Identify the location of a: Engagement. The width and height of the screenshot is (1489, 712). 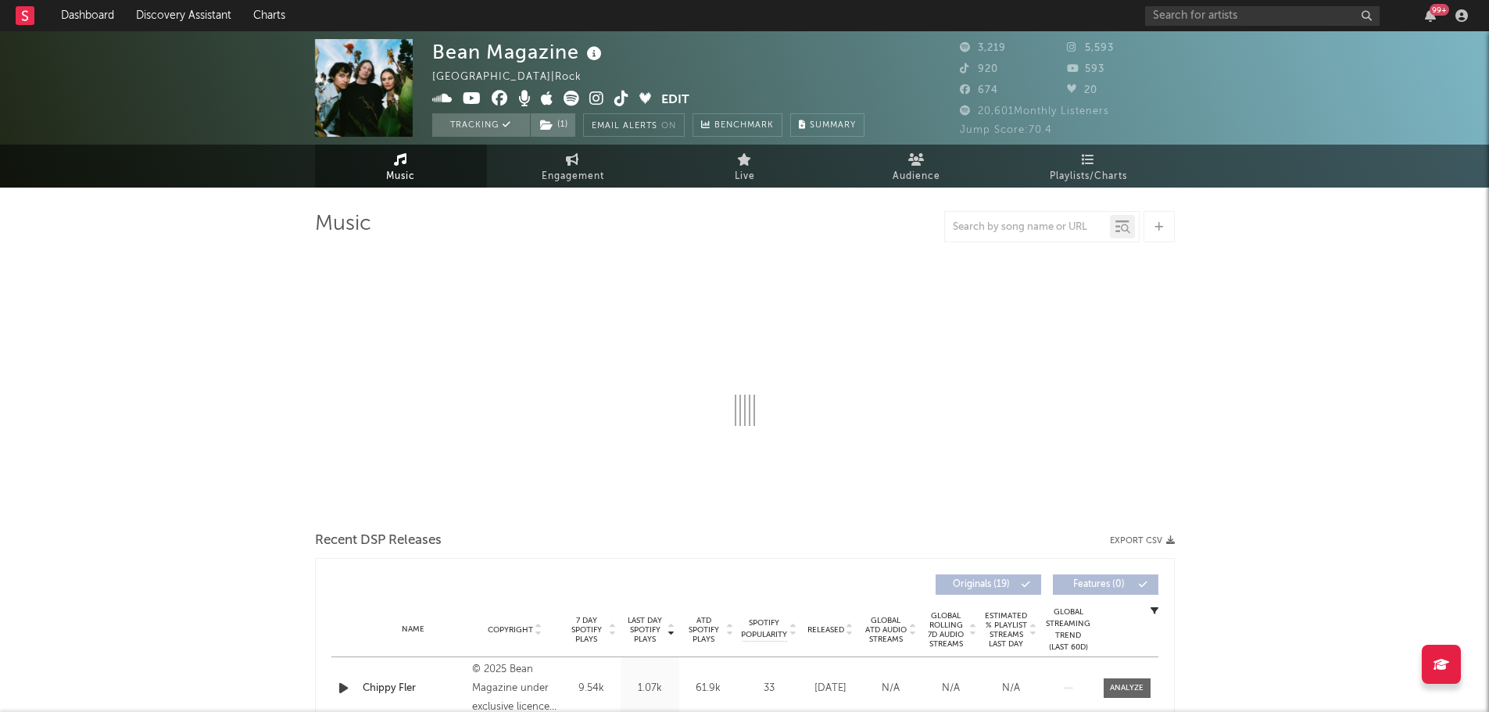
(573, 166).